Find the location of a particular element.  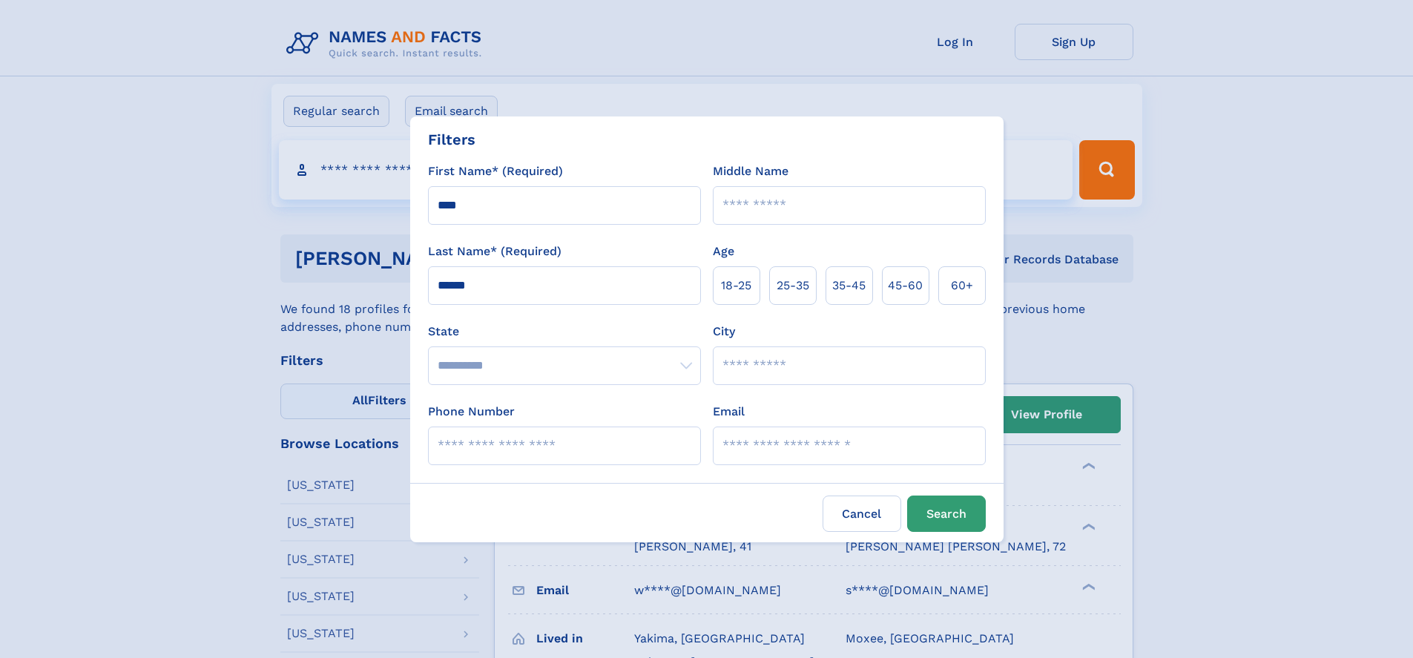

label: Email is located at coordinates (729, 412).